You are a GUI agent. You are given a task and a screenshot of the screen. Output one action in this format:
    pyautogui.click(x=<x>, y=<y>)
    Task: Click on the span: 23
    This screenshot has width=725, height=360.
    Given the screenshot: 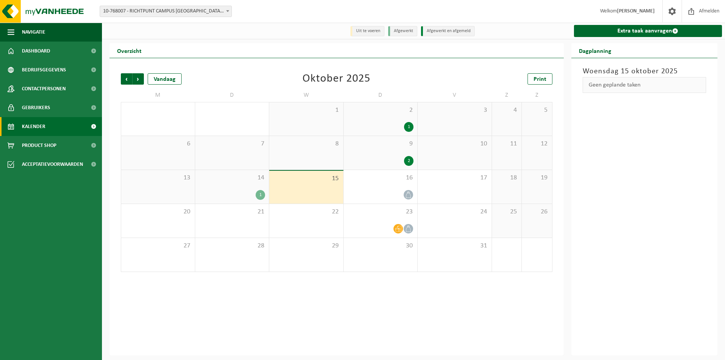 What is the action you would take?
    pyautogui.click(x=381, y=212)
    